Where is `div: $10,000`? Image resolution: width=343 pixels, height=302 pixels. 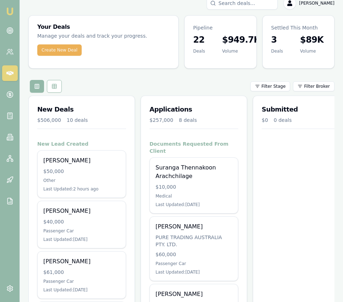
div: $10,000 is located at coordinates (194, 187).